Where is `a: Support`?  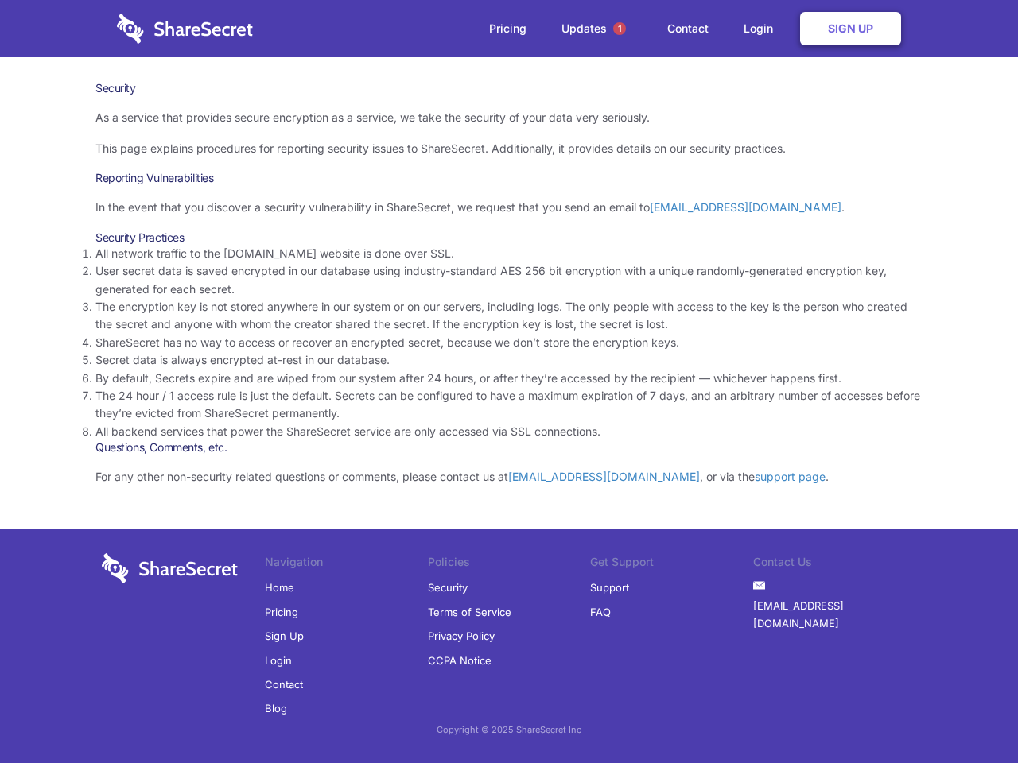
a: Support is located at coordinates (609, 588).